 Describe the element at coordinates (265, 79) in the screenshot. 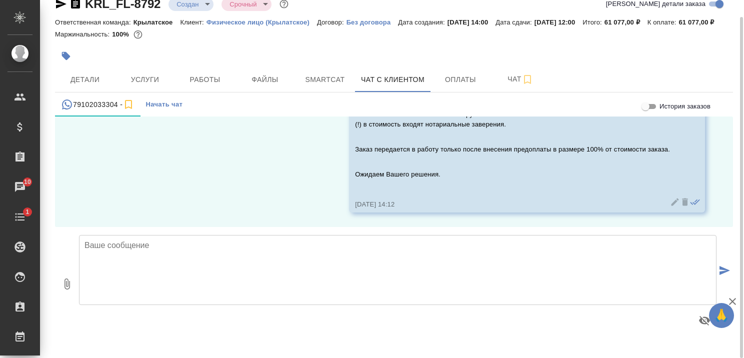

I see `span: Файлы` at that location.